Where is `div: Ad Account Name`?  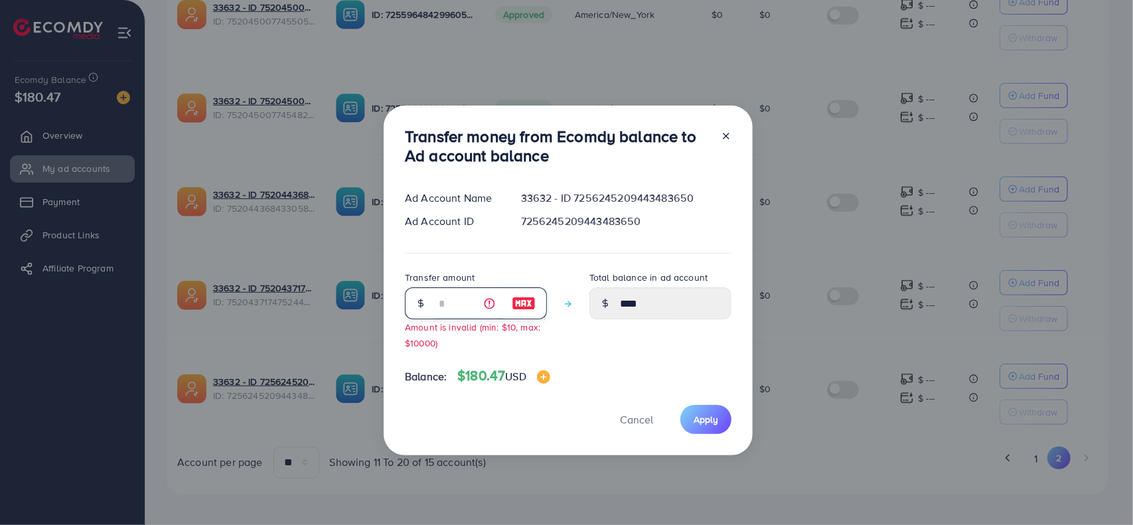 div: Ad Account Name is located at coordinates (452, 198).